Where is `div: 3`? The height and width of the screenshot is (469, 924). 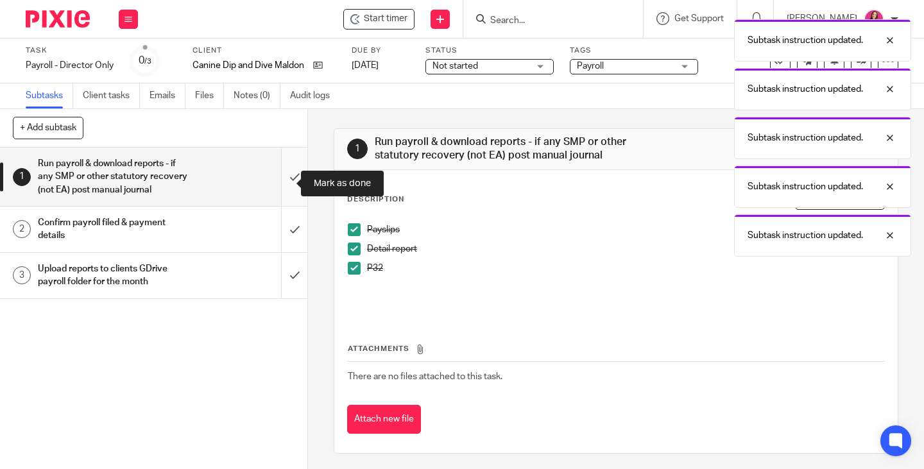 div: 3 is located at coordinates (22, 275).